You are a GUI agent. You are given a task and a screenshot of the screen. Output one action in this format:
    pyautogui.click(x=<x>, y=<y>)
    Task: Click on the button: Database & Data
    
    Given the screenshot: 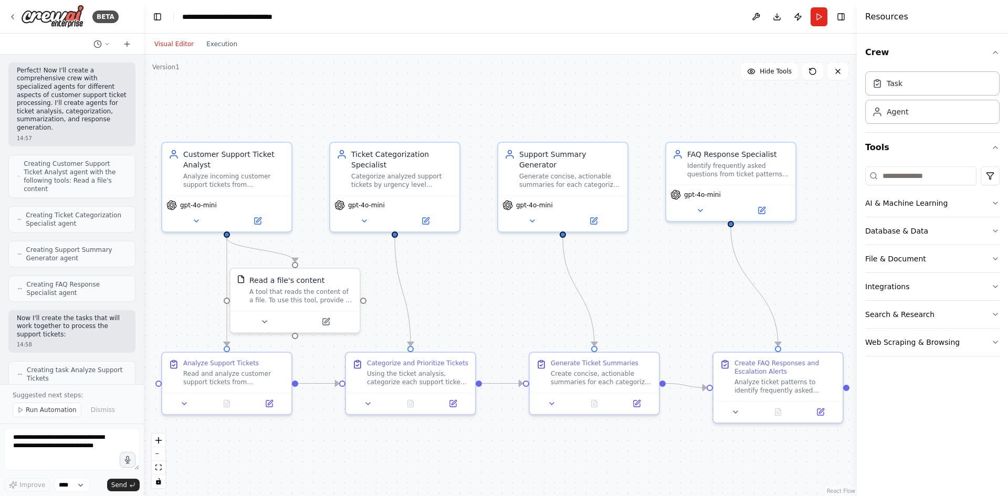 What is the action you would take?
    pyautogui.click(x=933, y=231)
    